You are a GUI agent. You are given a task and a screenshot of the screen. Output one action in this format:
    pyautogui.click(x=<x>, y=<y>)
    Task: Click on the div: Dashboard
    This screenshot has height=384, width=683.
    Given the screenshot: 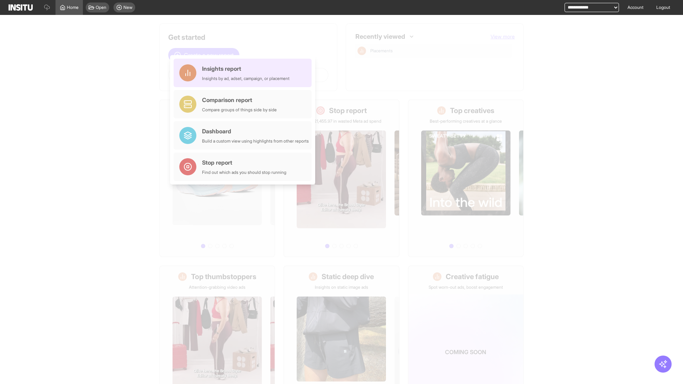 What is the action you would take?
    pyautogui.click(x=255, y=131)
    